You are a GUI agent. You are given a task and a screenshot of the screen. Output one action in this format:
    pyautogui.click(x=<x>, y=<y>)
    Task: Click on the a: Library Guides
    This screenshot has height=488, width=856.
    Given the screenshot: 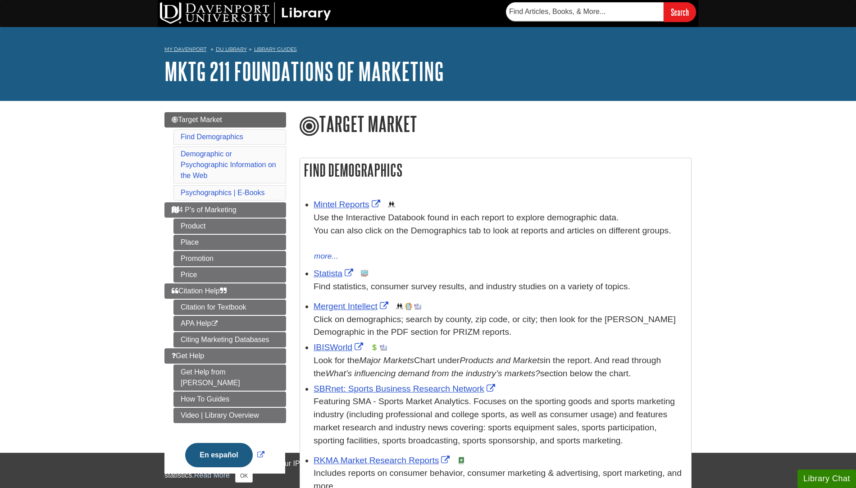 What is the action you would take?
    pyautogui.click(x=275, y=49)
    